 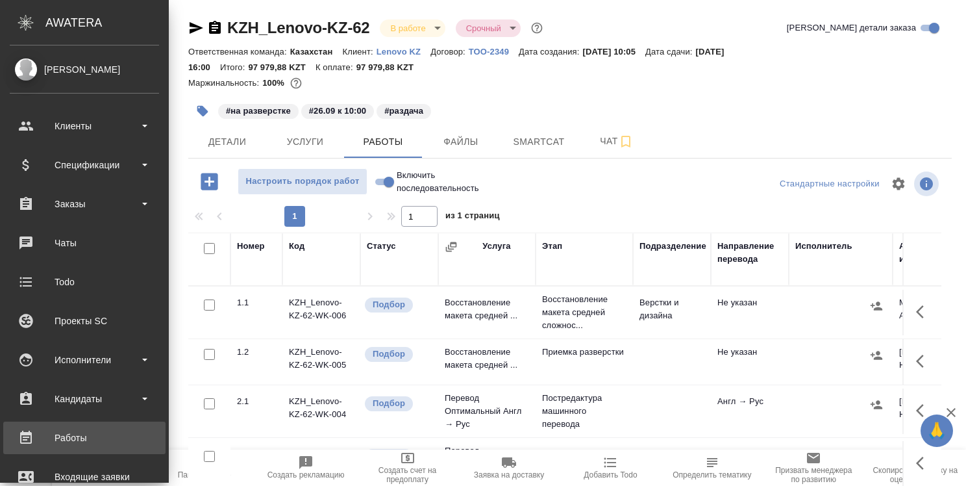 What do you see at coordinates (750, 253) in the screenshot?
I see `div: Направление перевода` at bounding box center [750, 253].